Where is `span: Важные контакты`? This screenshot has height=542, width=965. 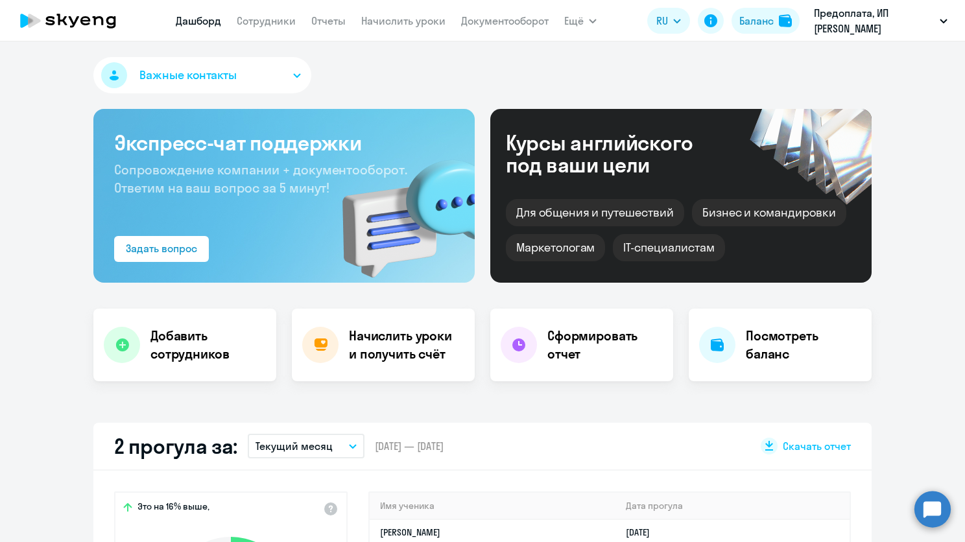 span: Важные контакты is located at coordinates (188, 75).